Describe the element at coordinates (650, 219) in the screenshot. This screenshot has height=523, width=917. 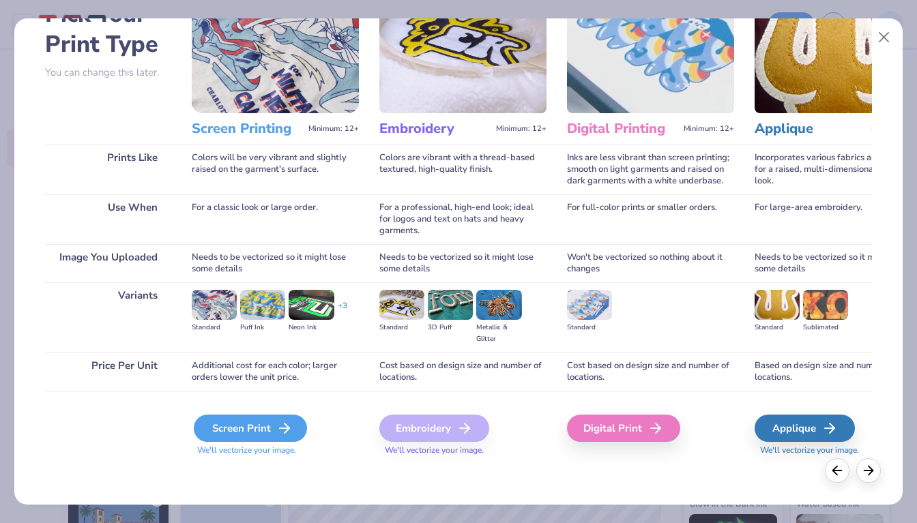
I see `div: For full-color prints or smaller orders.` at that location.